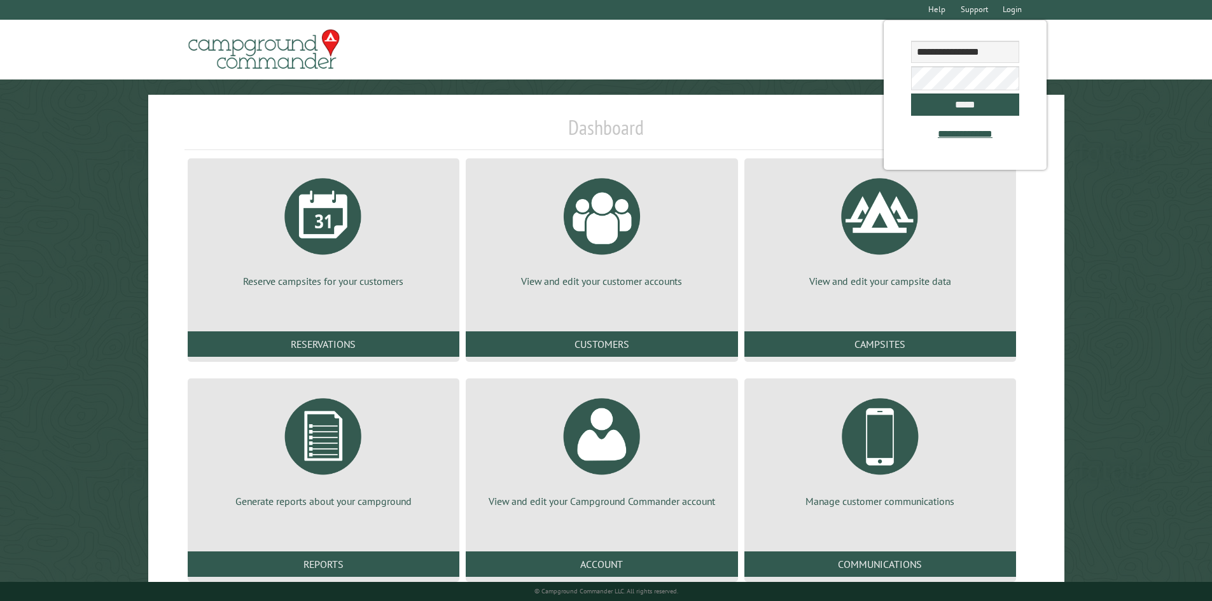 This screenshot has width=1212, height=601. What do you see at coordinates (606, 132) in the screenshot?
I see `h1: Dashboard` at bounding box center [606, 132].